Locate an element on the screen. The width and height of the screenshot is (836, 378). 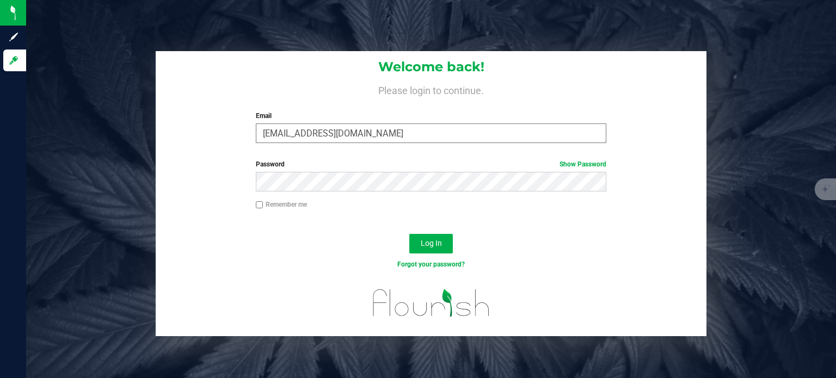
label: Remember me is located at coordinates (281, 205).